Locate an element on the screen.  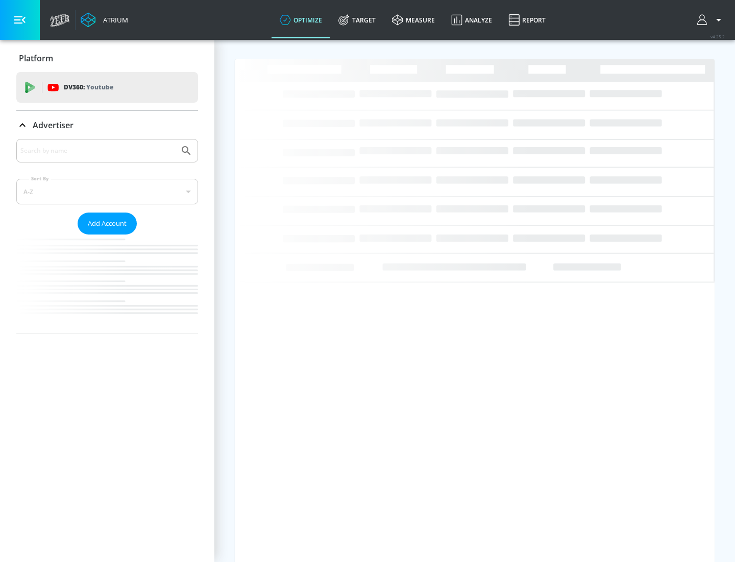
span: Add Account is located at coordinates (107, 223).